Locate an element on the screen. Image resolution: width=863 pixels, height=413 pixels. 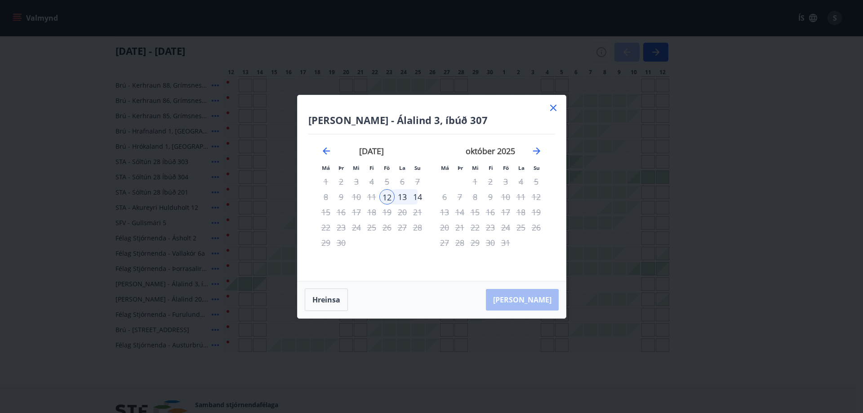
div: Calendar is located at coordinates (432, 202).